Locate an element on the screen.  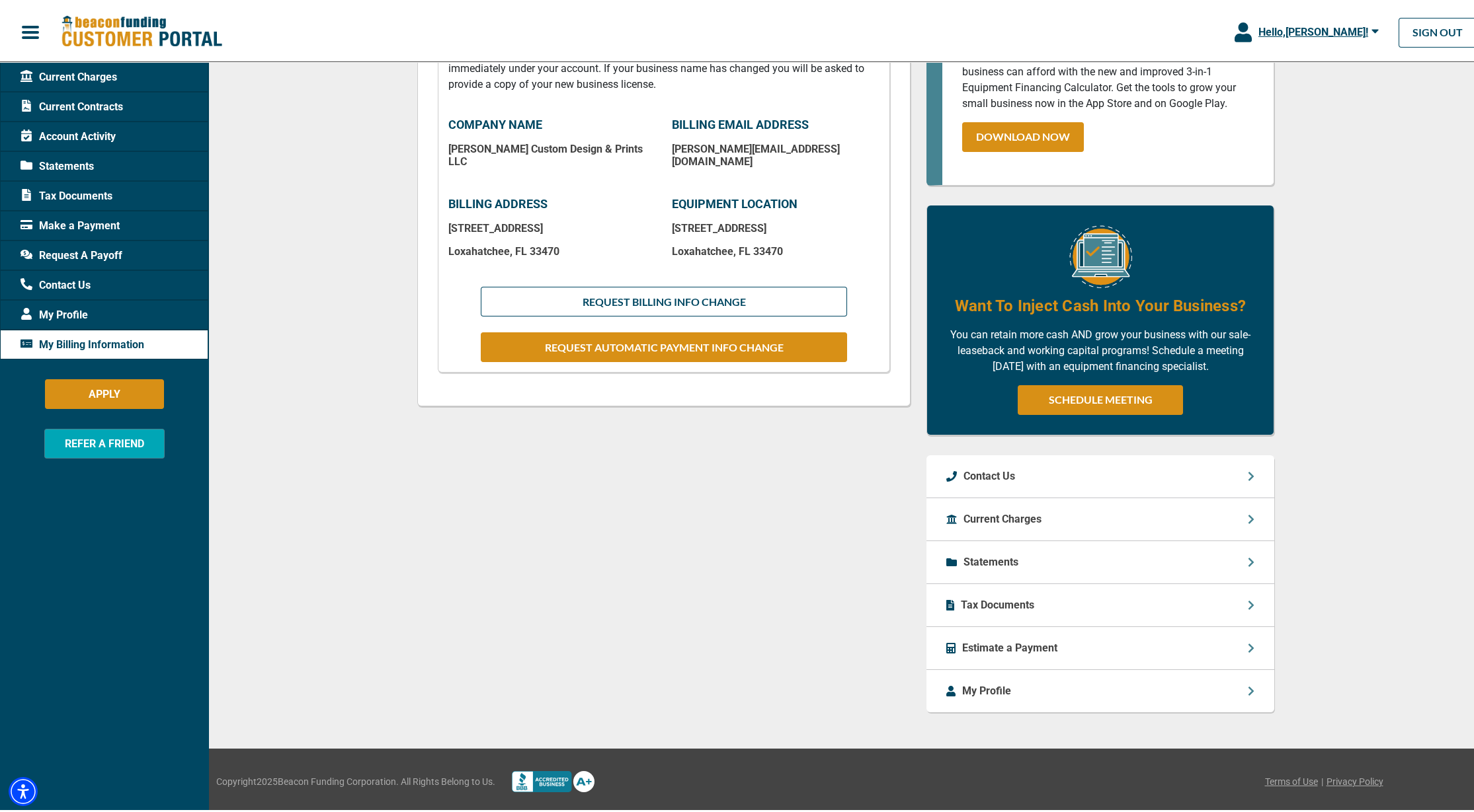
span: Statements is located at coordinates (57, 164).